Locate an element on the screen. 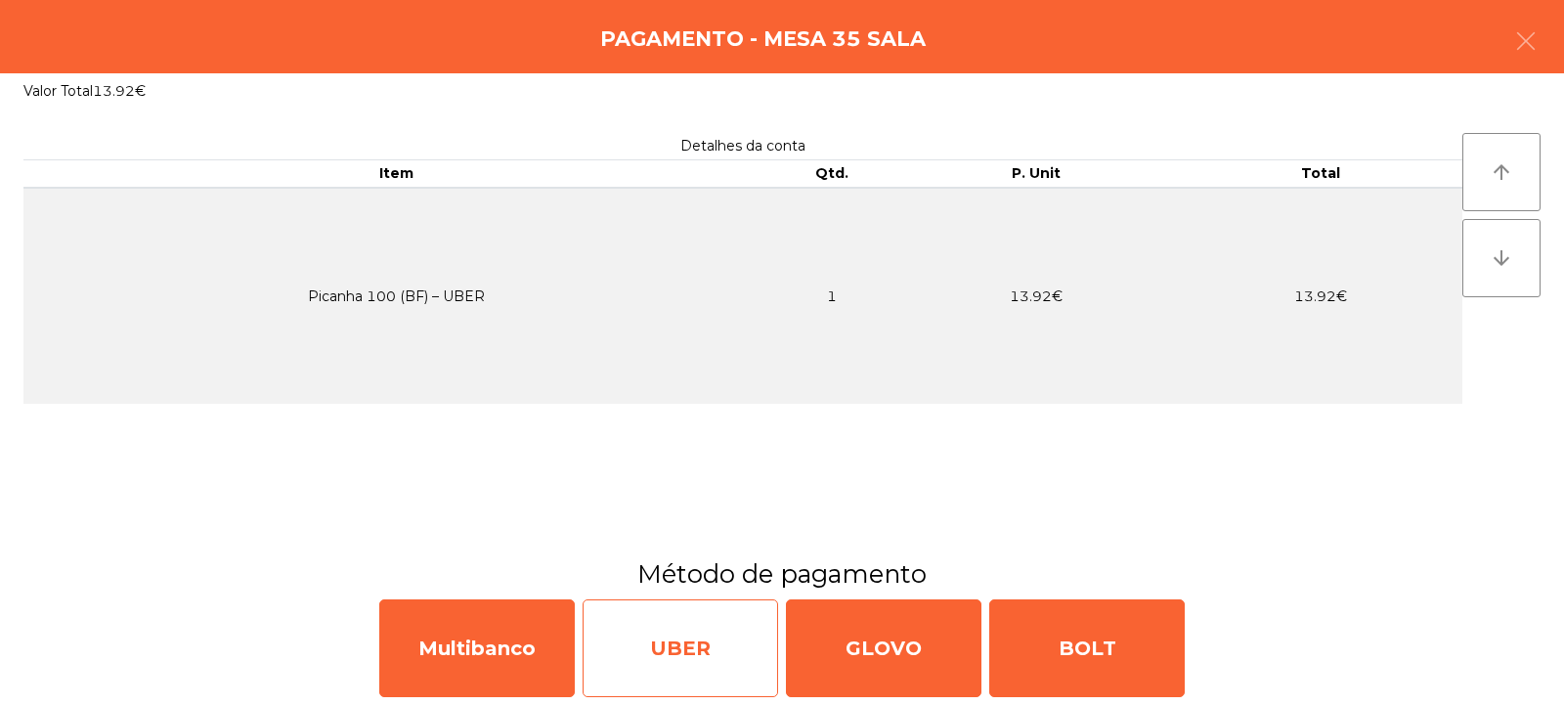 This screenshot has height=705, width=1564. h4: Pagamento - Mesa 35 Sala is located at coordinates (762, 39).